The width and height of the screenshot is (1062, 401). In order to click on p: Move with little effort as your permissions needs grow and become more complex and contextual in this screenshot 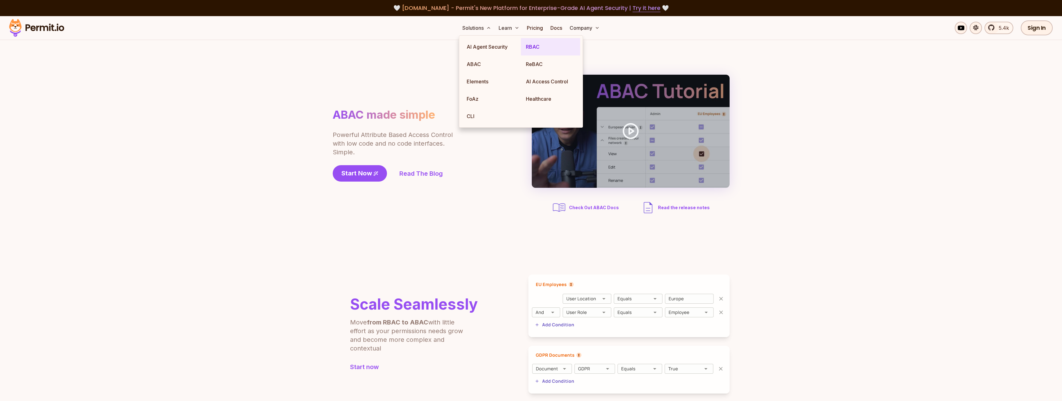, I will do `click(411, 336)`.